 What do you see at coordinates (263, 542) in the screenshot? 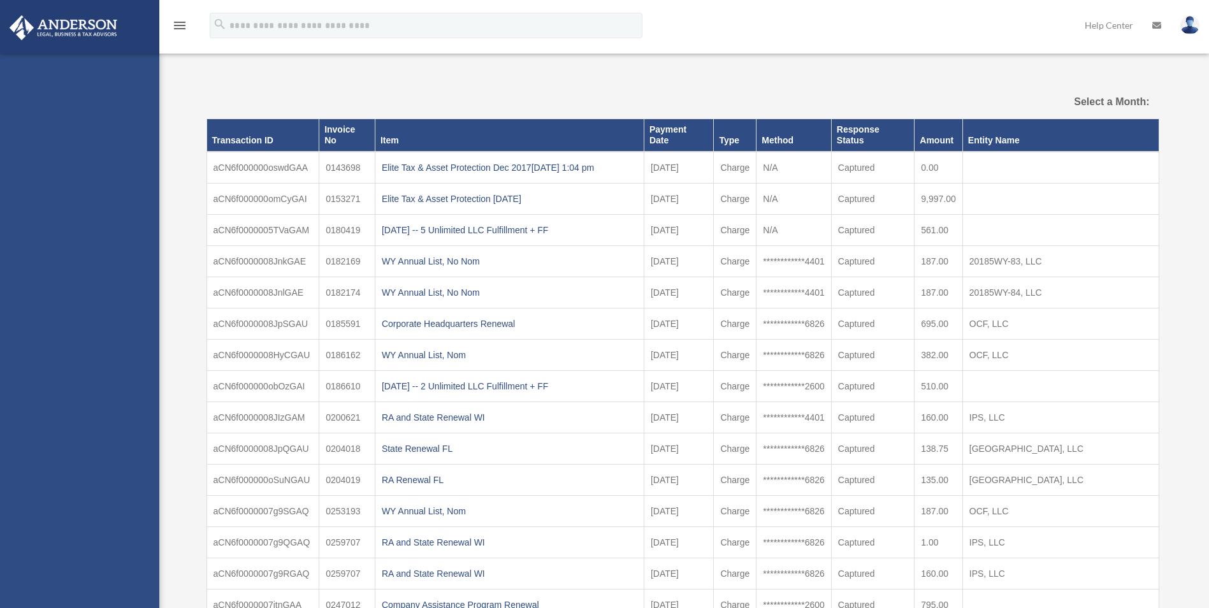
I see `td: aCN6f0000007g9QGAQ` at bounding box center [263, 542].